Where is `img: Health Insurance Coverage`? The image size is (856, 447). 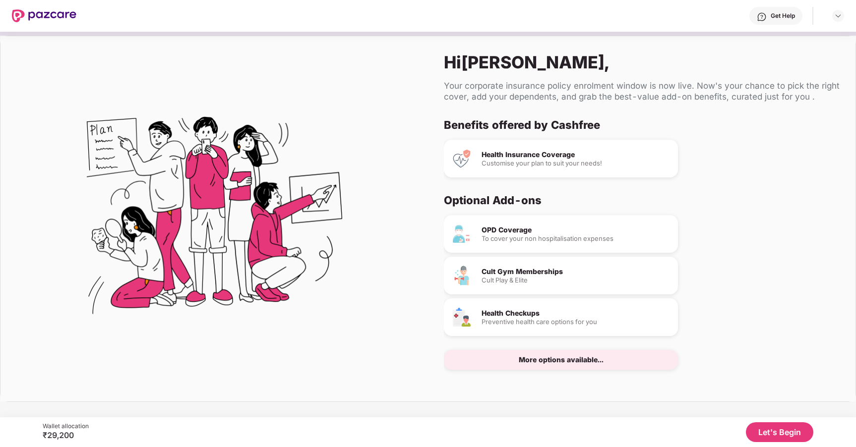
img: Health Insurance Coverage is located at coordinates (462, 159).